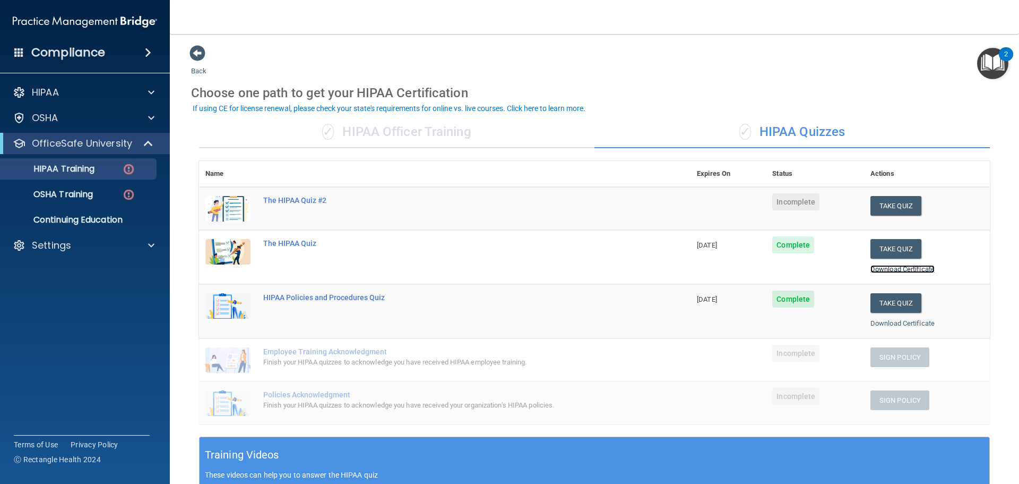 This screenshot has height=484, width=1019. I want to click on th: Name, so click(228, 174).